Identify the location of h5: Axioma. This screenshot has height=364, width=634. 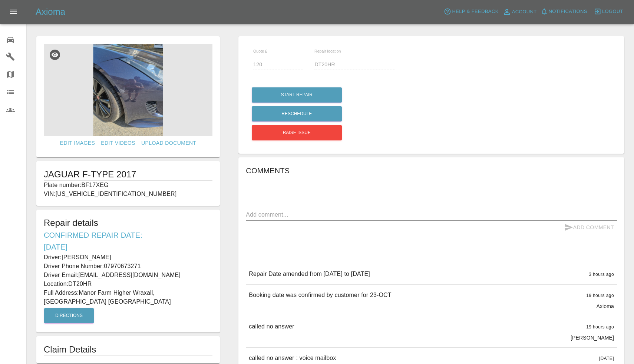
(50, 12).